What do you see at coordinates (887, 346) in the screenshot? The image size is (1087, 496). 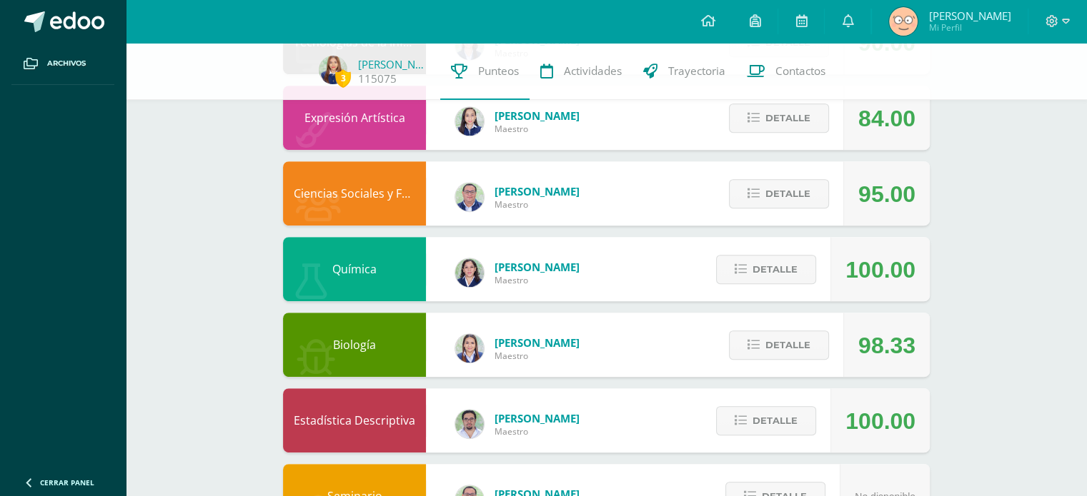 I see `div: 98.33` at bounding box center [887, 346].